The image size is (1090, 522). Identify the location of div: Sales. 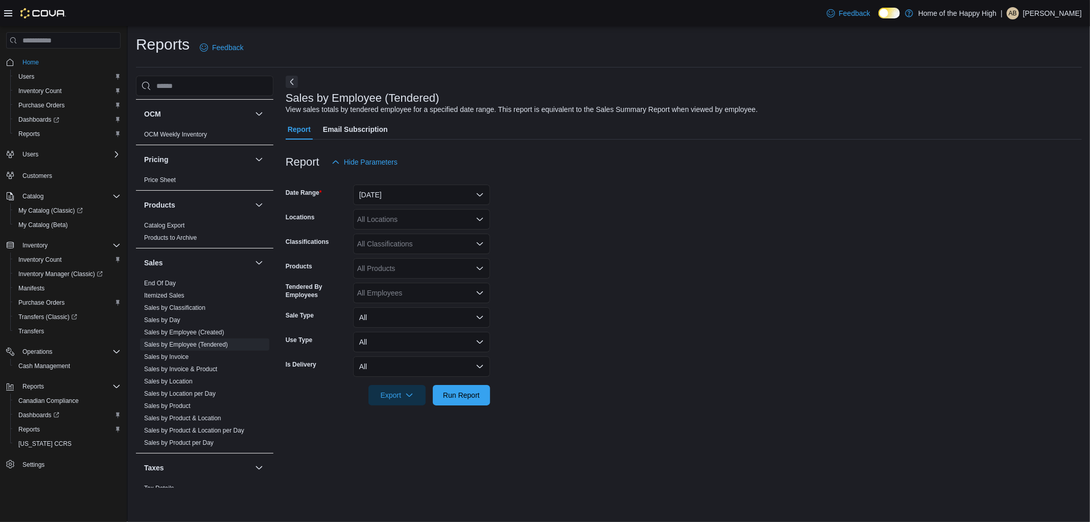
(204, 365).